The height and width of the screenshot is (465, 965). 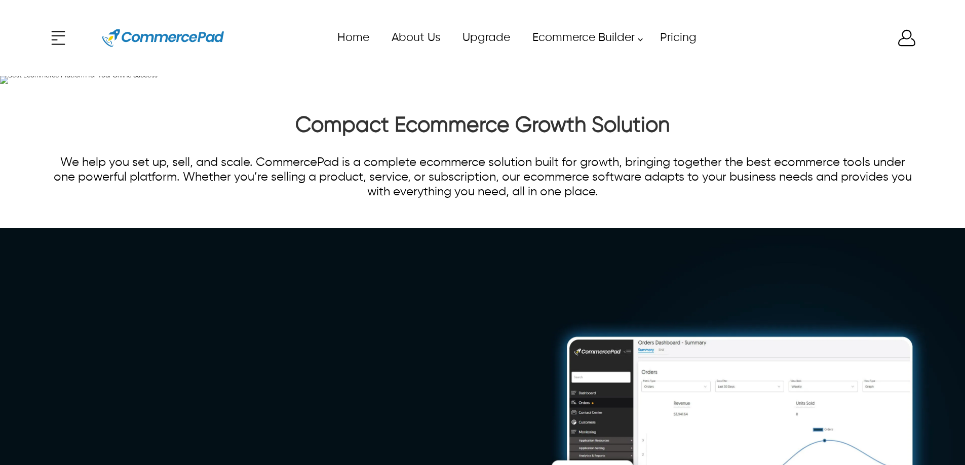 I want to click on img: Website Logo for Commerce Pad, so click(x=163, y=38).